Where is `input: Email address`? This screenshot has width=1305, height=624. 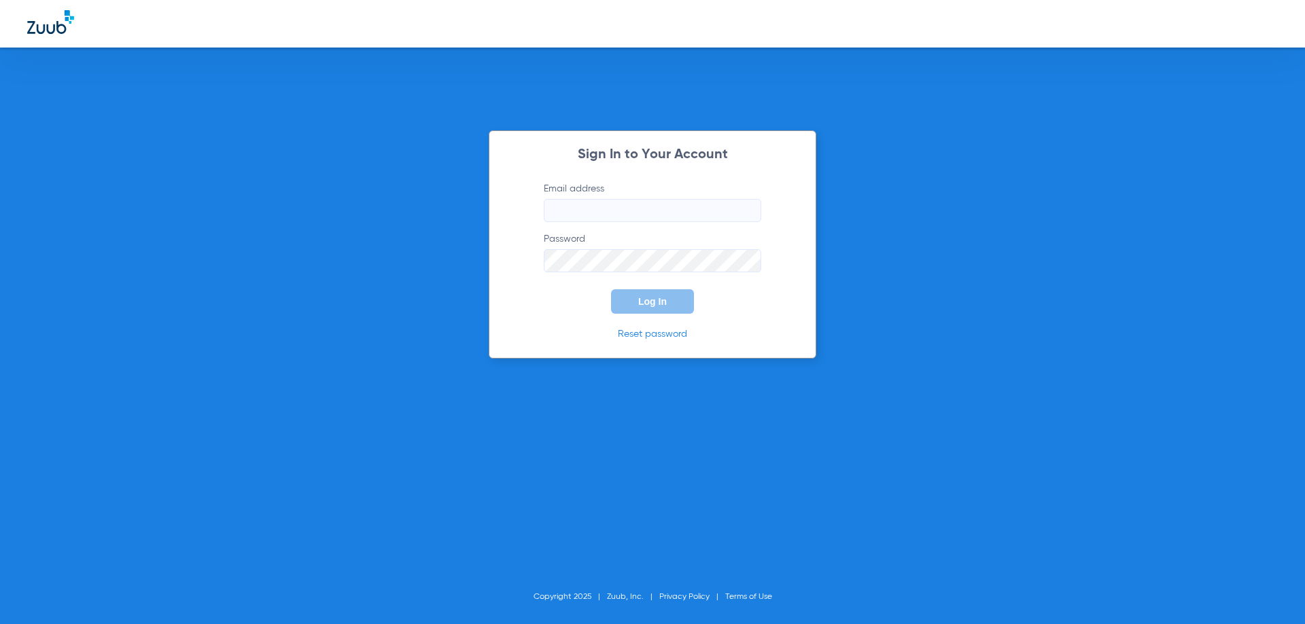 input: Email address is located at coordinates (652, 211).